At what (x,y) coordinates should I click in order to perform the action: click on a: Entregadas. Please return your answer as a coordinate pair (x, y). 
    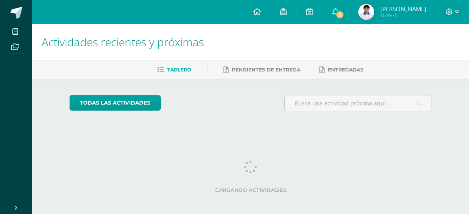
    Looking at the image, I should click on (341, 70).